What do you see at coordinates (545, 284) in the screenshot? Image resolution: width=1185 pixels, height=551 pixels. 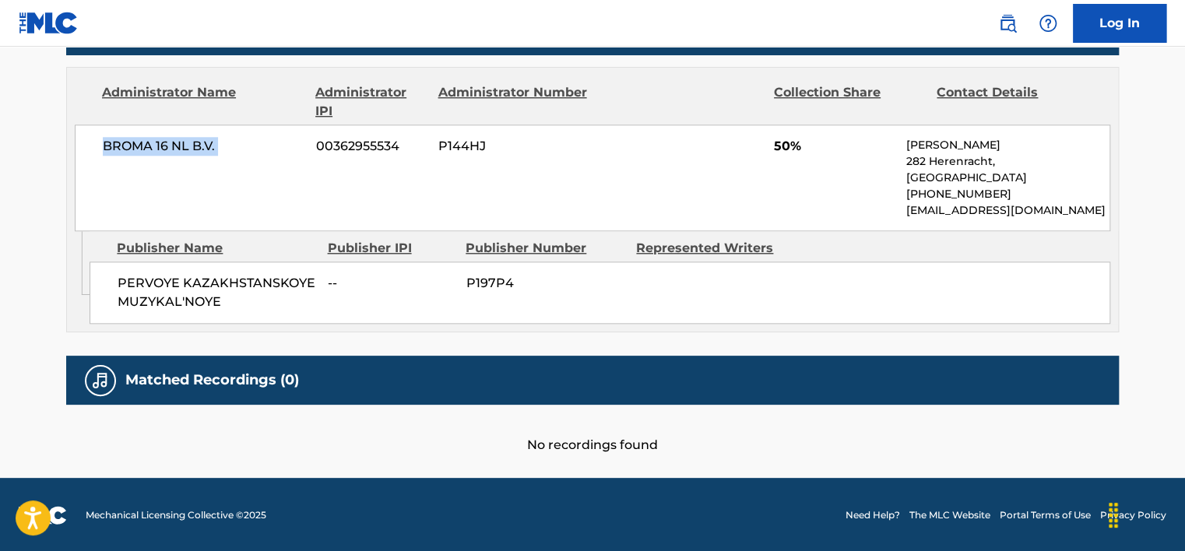 I see `span: P197P4` at bounding box center [545, 284].